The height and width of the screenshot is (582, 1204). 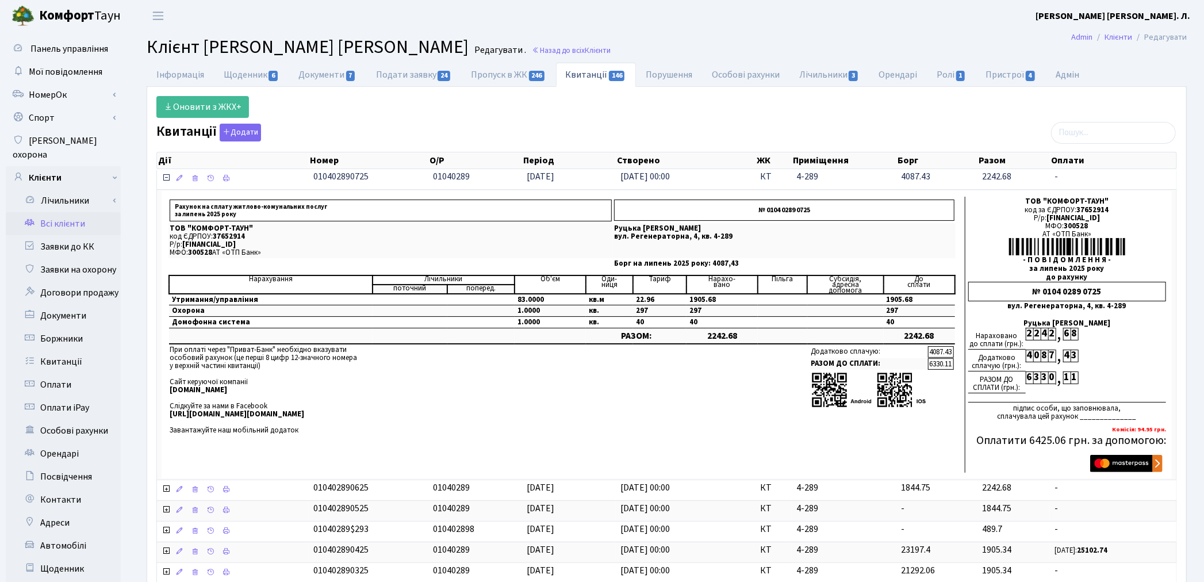 I want to click on div: РАЗОМ ДО СПЛАТИ (грн.):, so click(x=997, y=382).